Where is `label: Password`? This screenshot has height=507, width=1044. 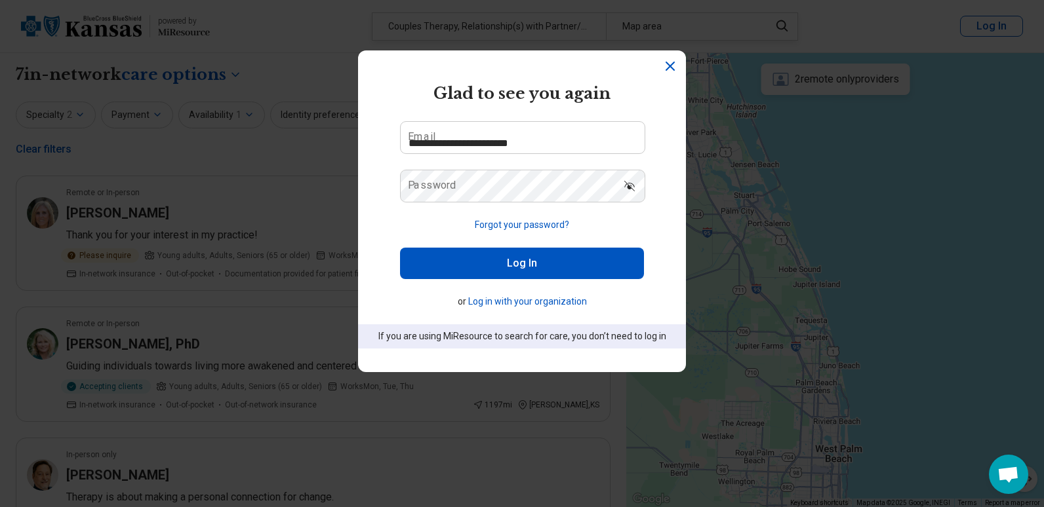
label: Password is located at coordinates (432, 186).